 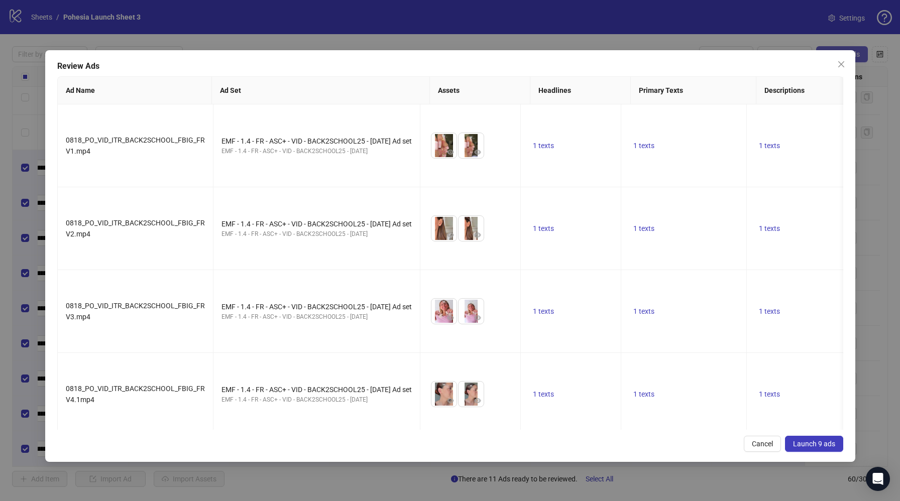 I want to click on span: close, so click(x=841, y=64).